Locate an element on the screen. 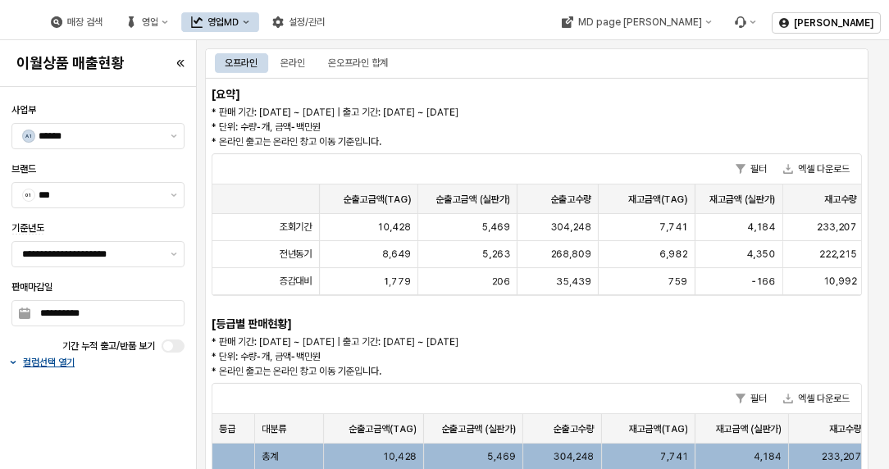  p: 컬럼선택 열기 is located at coordinates (48, 362).